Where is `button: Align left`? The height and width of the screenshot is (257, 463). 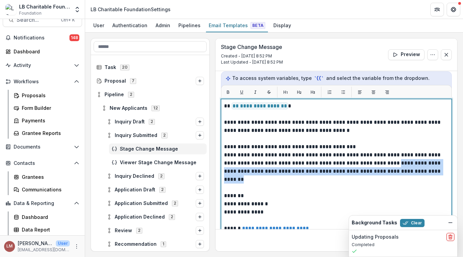
button: Align left is located at coordinates (360, 92).